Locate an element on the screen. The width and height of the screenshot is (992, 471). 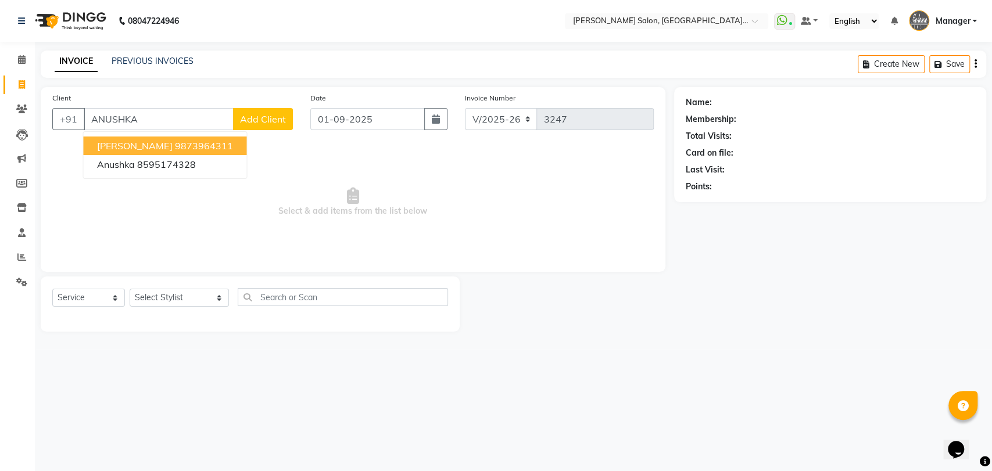
div: Total Visits: is located at coordinates (709, 136).